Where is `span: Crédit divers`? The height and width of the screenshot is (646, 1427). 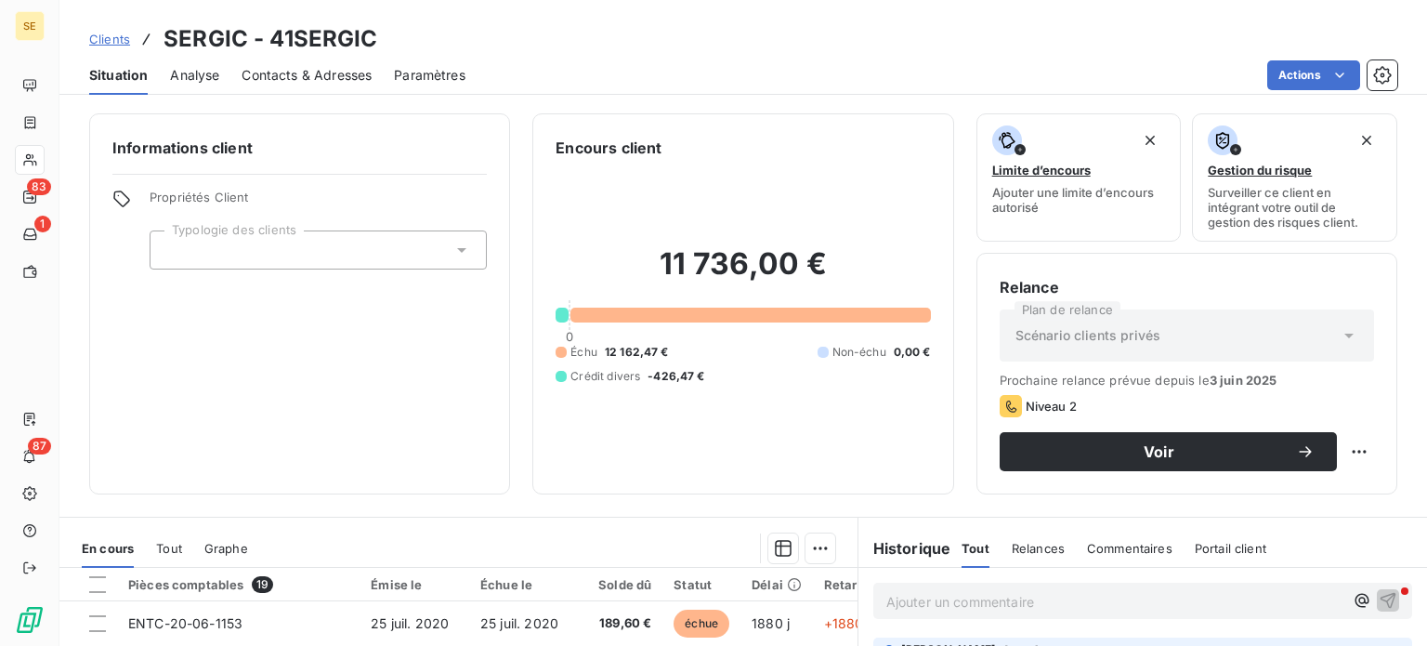 span: Crédit divers is located at coordinates (605, 376).